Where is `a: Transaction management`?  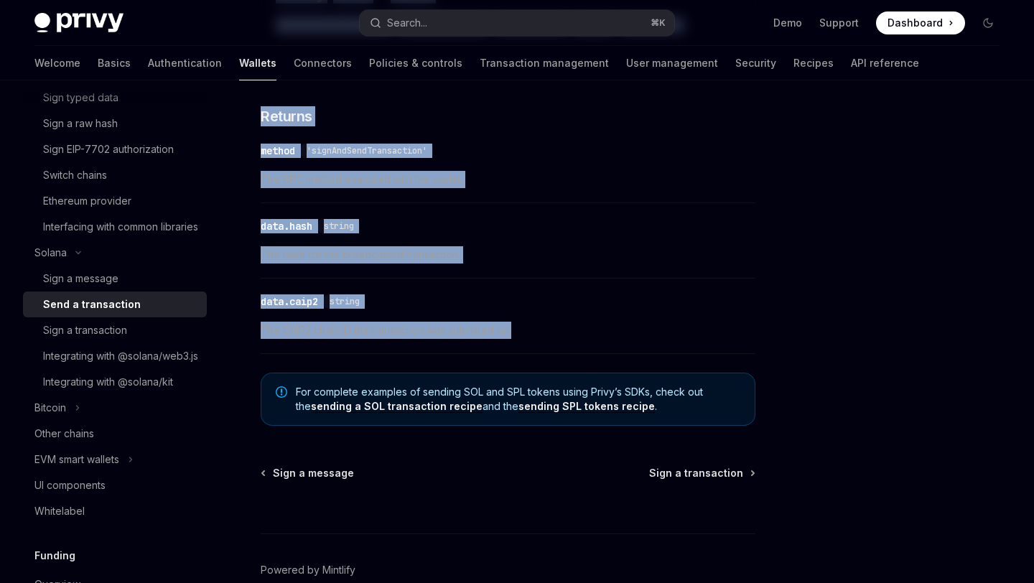 a: Transaction management is located at coordinates (544, 63).